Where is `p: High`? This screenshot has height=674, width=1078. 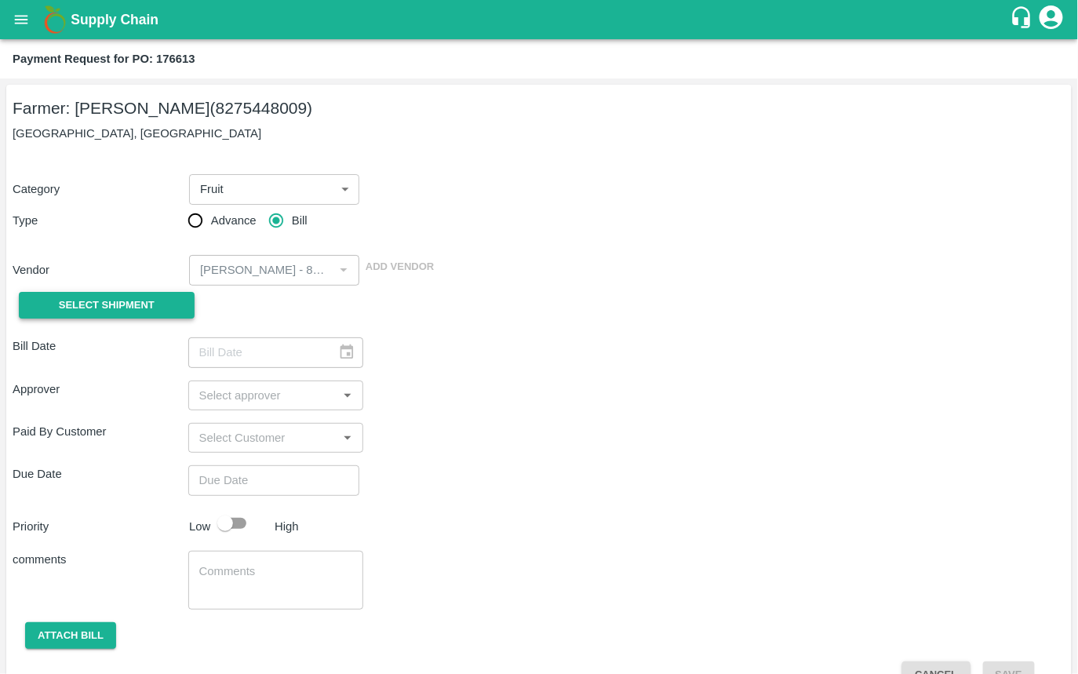 p: High is located at coordinates (286, 527).